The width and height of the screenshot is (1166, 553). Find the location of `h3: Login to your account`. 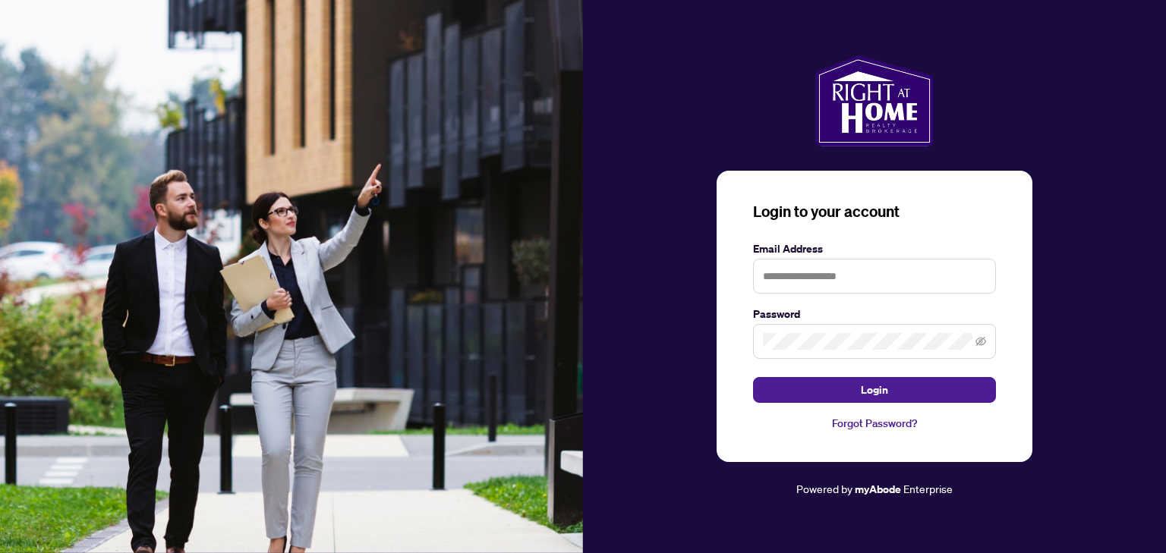

h3: Login to your account is located at coordinates (874, 212).